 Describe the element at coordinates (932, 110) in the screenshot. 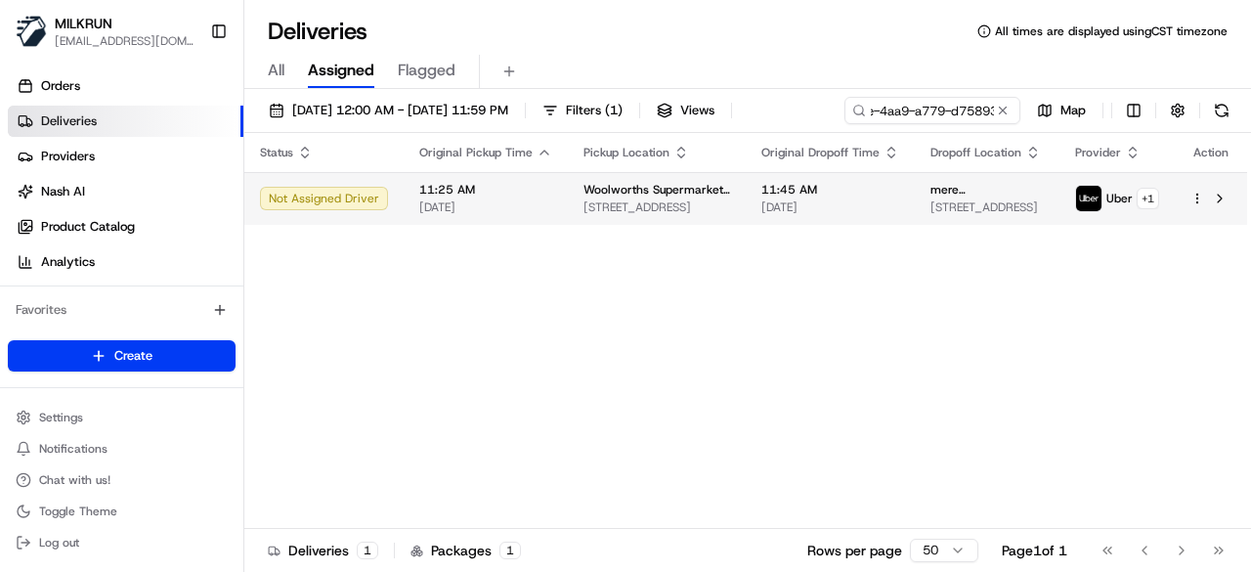

I see `input: Type to search` at that location.